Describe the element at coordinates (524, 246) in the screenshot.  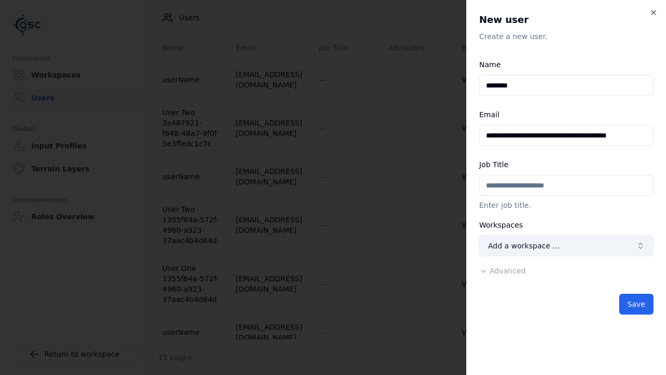
I see `span: Add a workspace …` at that location.